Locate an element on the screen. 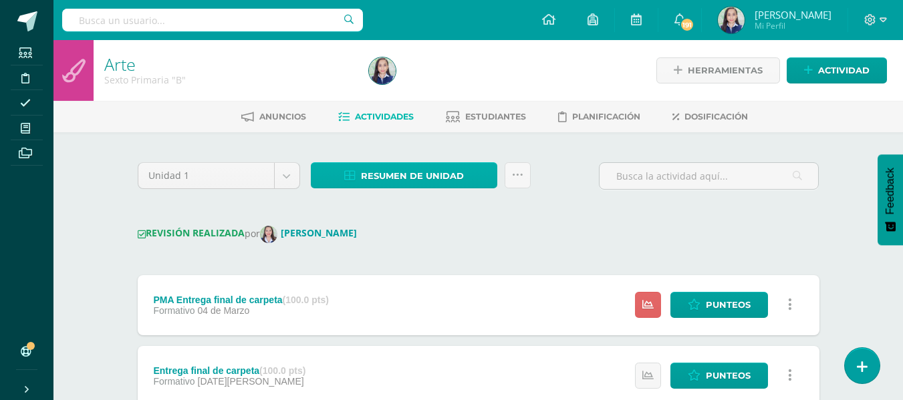 The width and height of the screenshot is (903, 400). span: Feedback is located at coordinates (890, 191).